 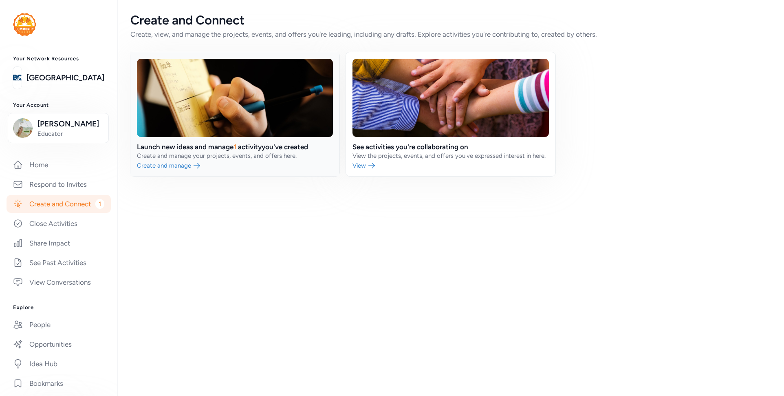 What do you see at coordinates (59, 59) in the screenshot?
I see `h3: Your Network Resources` at bounding box center [59, 59].